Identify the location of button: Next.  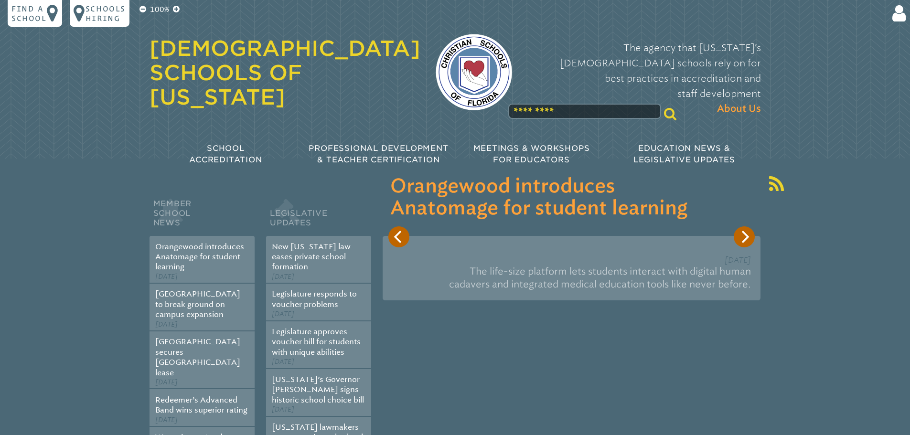
(744, 237).